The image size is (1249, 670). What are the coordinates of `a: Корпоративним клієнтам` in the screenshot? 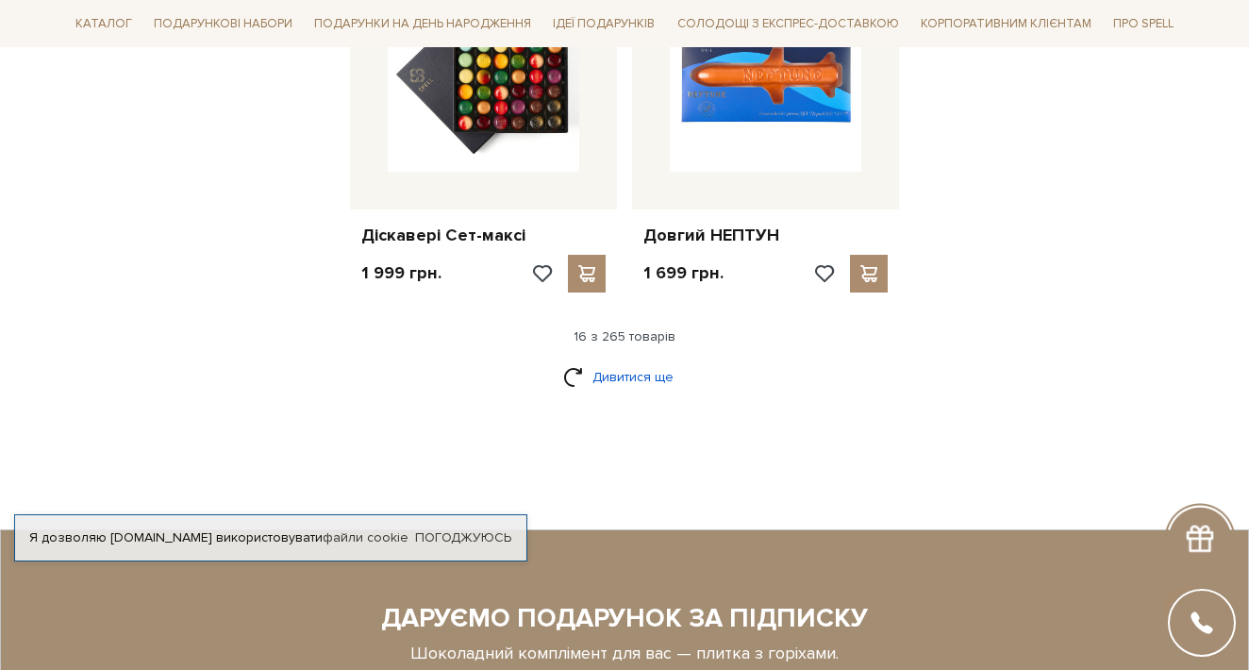 It's located at (1006, 24).